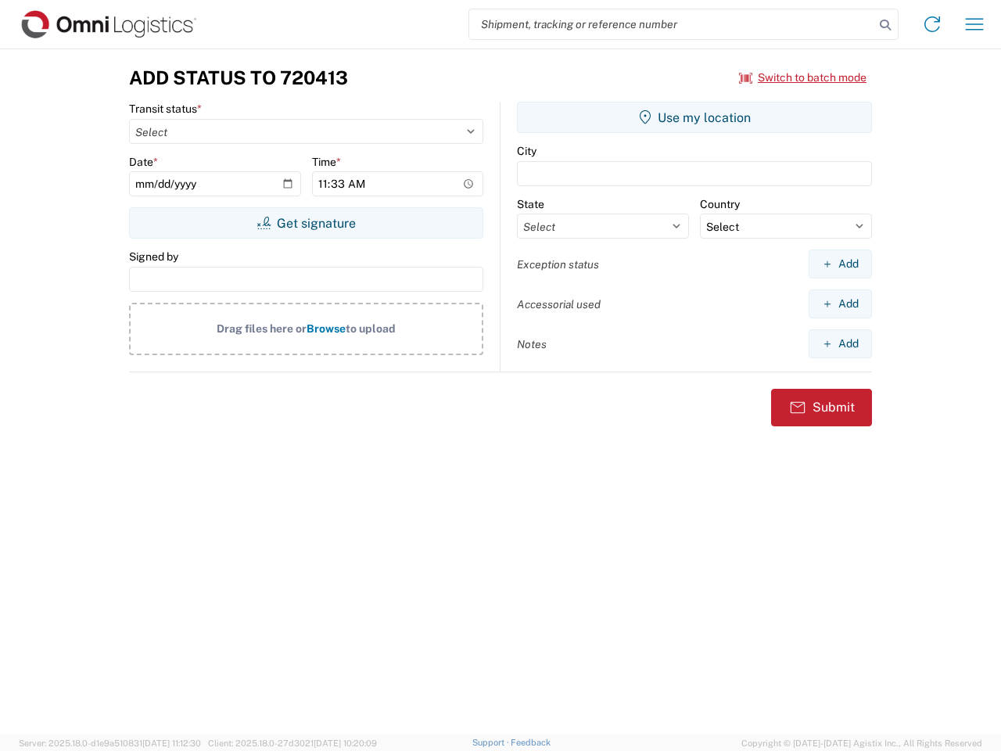 The width and height of the screenshot is (1001, 751). Describe the element at coordinates (720, 204) in the screenshot. I see `label: Country` at that location.